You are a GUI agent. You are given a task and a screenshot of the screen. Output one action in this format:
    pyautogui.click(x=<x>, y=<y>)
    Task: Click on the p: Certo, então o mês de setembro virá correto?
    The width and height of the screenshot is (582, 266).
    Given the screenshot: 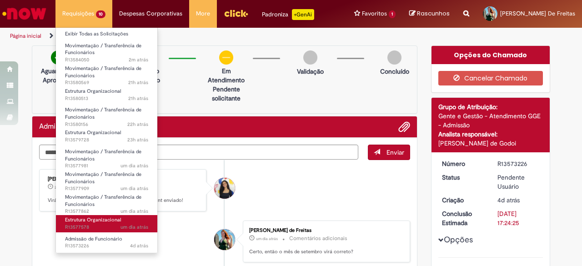 What is the action you would take?
    pyautogui.click(x=325, y=252)
    